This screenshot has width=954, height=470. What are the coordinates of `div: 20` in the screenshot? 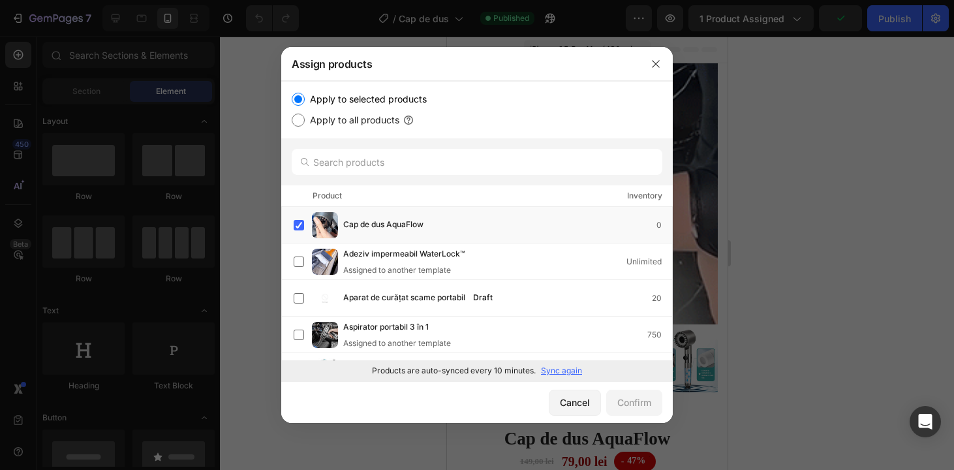 It's located at (662, 298).